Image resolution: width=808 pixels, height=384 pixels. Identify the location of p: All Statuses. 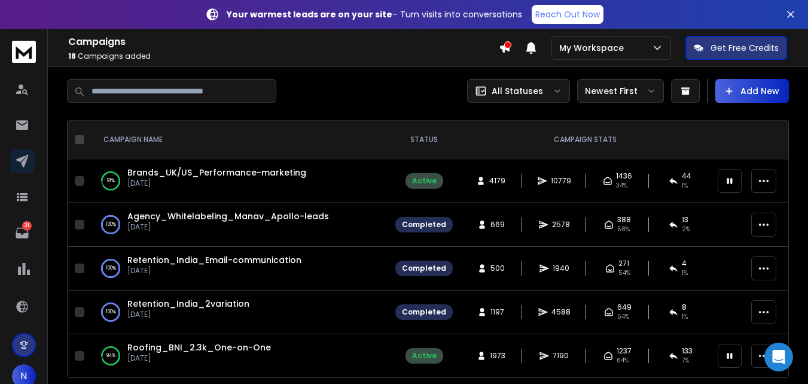
(518, 91).